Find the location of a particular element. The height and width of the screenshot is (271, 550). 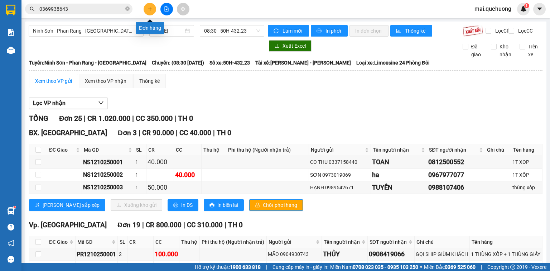

span: CR 800.000 is located at coordinates (164, 224).